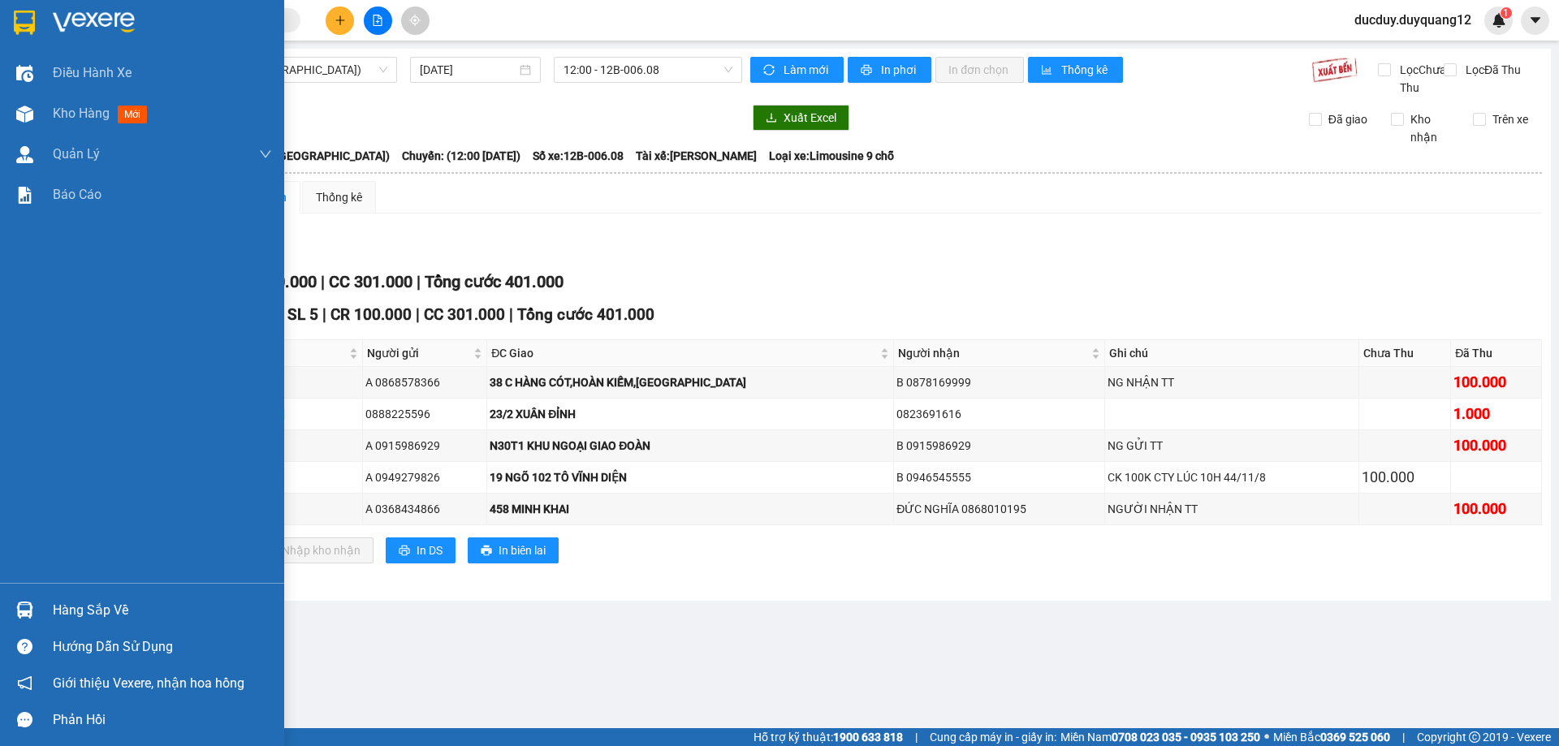 The width and height of the screenshot is (1559, 746). Describe the element at coordinates (979, 70) in the screenshot. I see `button: In đơn chọn` at that location.